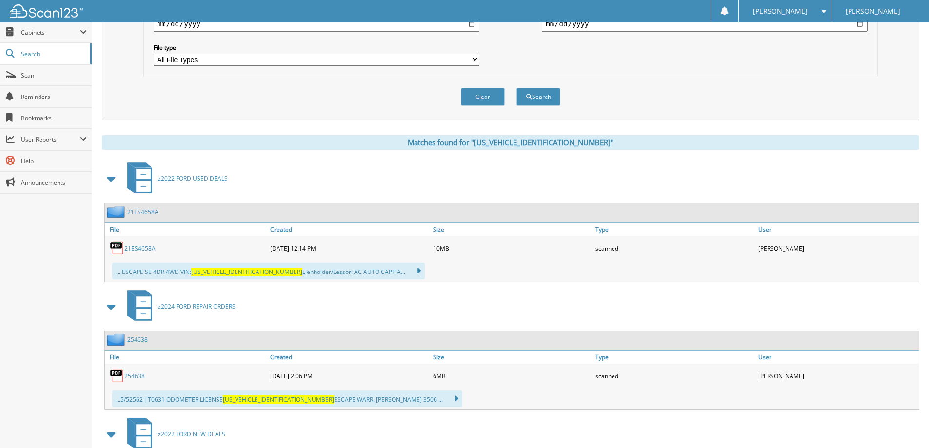 This screenshot has width=929, height=448. What do you see at coordinates (50, 139) in the screenshot?
I see `span: User Reports` at bounding box center [50, 139].